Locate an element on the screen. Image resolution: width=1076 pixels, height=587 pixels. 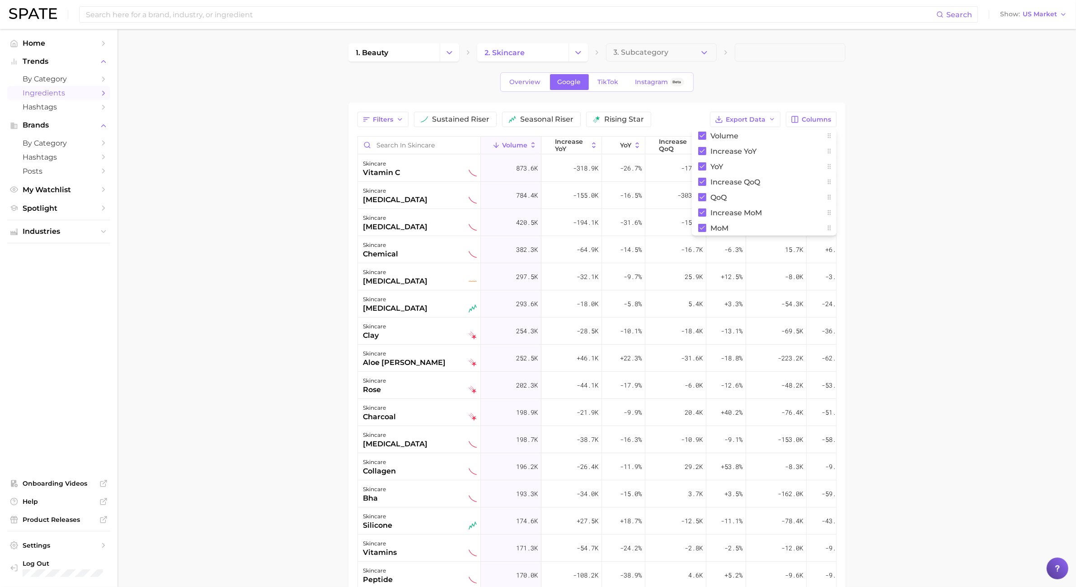
span: QoQ is located at coordinates (719, 197).